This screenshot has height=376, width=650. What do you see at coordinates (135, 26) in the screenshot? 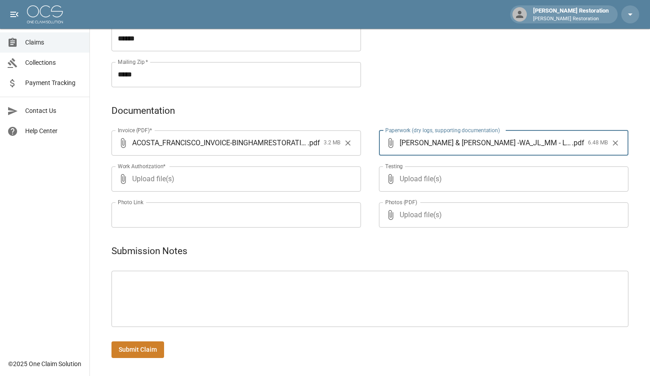
I see `label: Mailing State` at bounding box center [135, 26].